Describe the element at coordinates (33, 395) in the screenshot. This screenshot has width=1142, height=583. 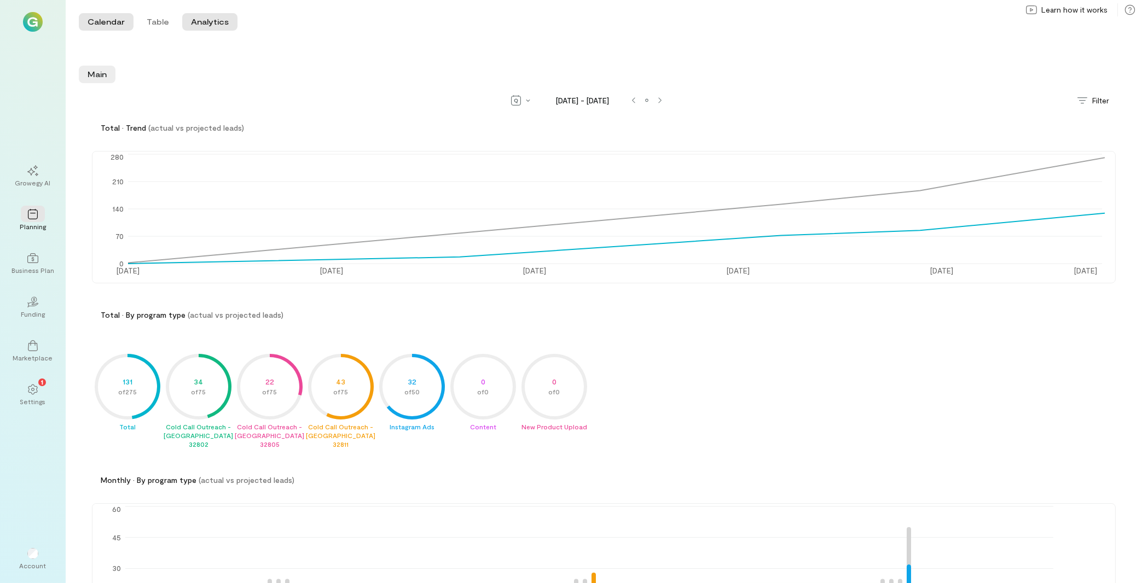
I see `a: Settings` at that location.